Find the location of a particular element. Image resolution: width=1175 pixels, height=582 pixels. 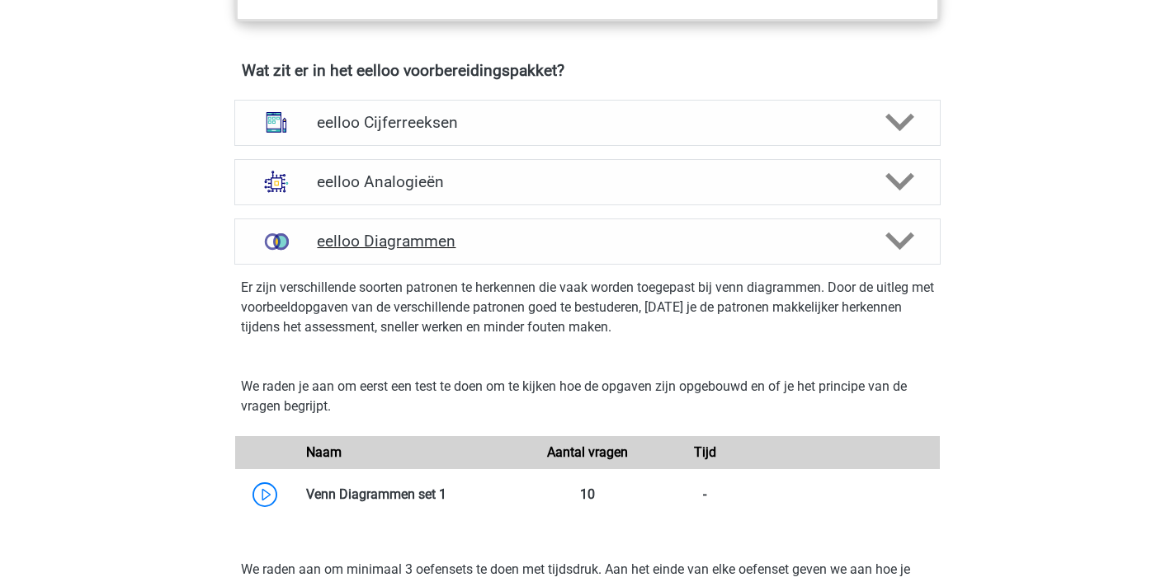

div: Venn Diagrammen set 1 is located at coordinates (411, 495).